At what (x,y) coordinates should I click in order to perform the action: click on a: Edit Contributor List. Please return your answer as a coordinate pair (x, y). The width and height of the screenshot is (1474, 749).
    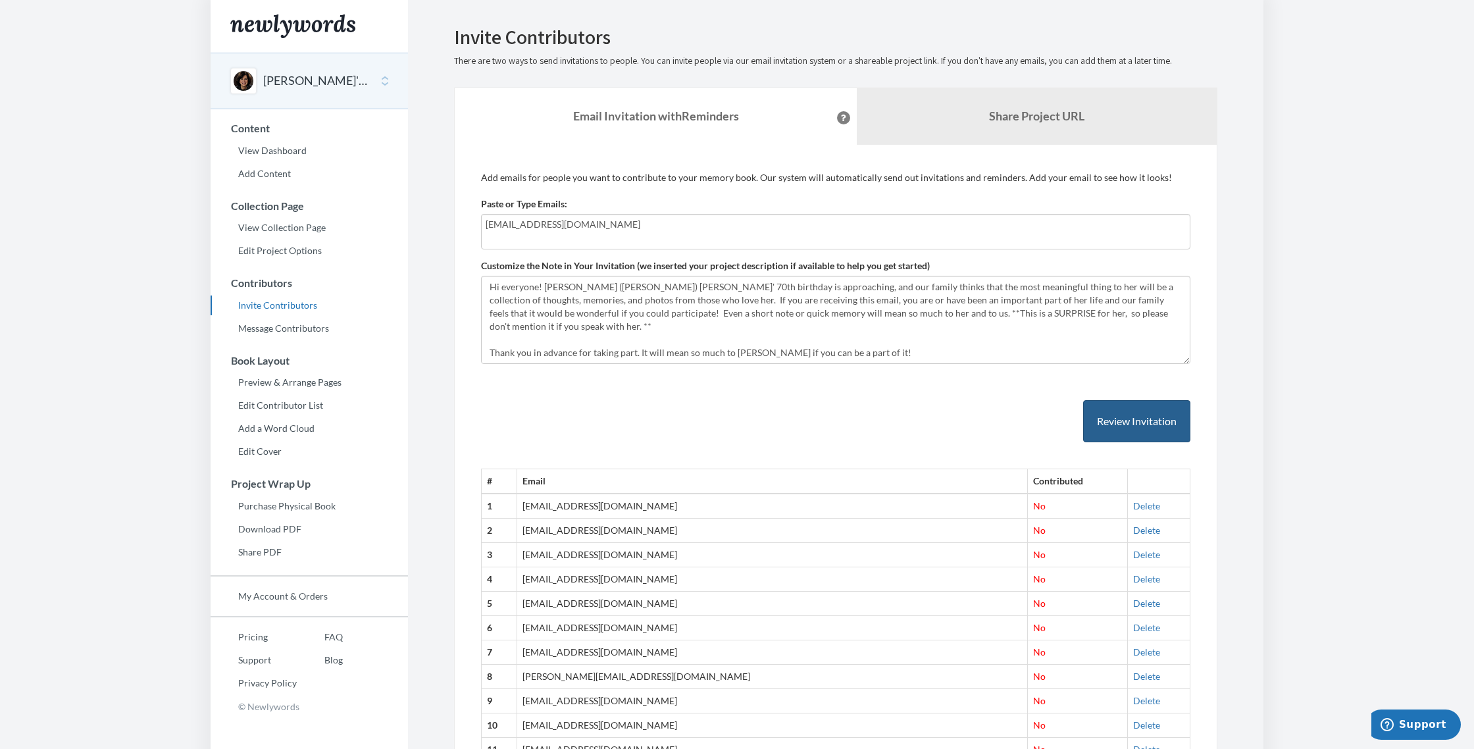
    Looking at the image, I should click on (309, 405).